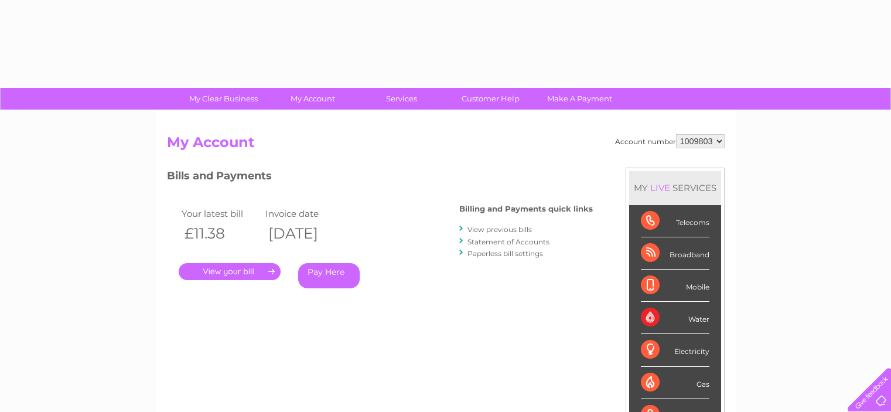 Image resolution: width=891 pixels, height=412 pixels. Describe the element at coordinates (675, 317) in the screenshot. I see `div: Water` at that location.